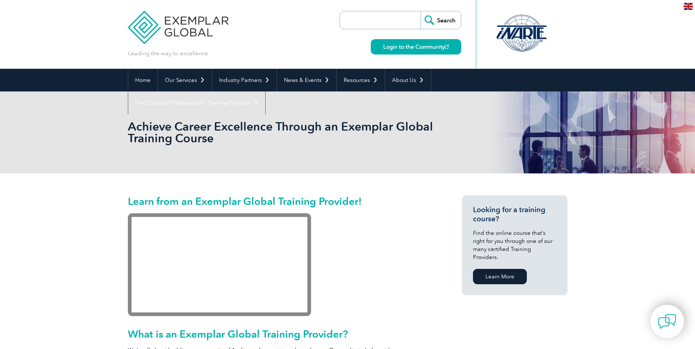 This screenshot has width=695, height=349. What do you see at coordinates (244, 80) in the screenshot?
I see `a: Industry Partners` at bounding box center [244, 80].